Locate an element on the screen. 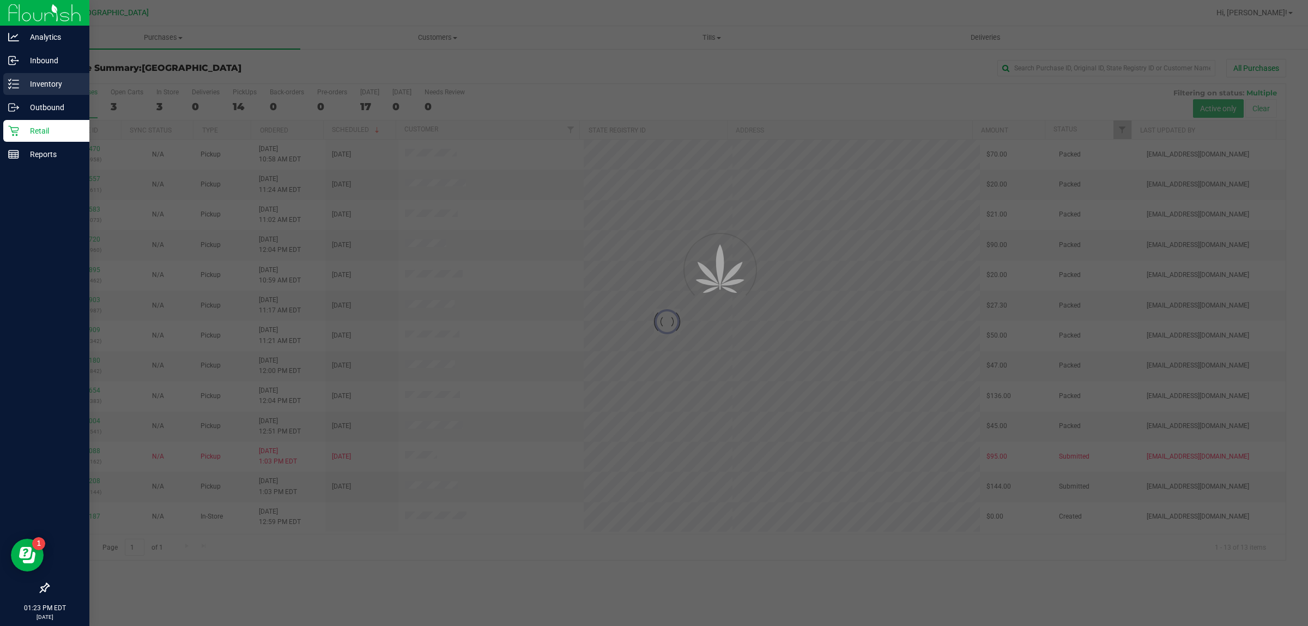  p: Retail is located at coordinates (52, 131).